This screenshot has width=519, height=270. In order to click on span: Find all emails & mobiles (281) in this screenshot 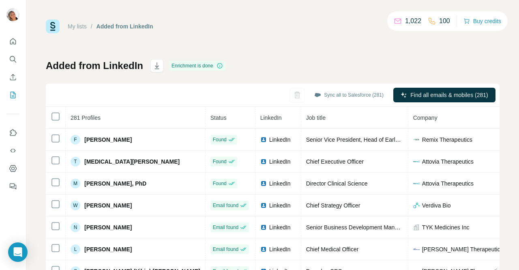, I will do `click(449, 95)`.